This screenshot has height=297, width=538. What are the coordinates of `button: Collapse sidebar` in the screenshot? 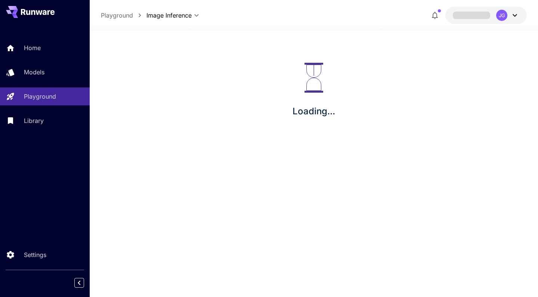 It's located at (79, 283).